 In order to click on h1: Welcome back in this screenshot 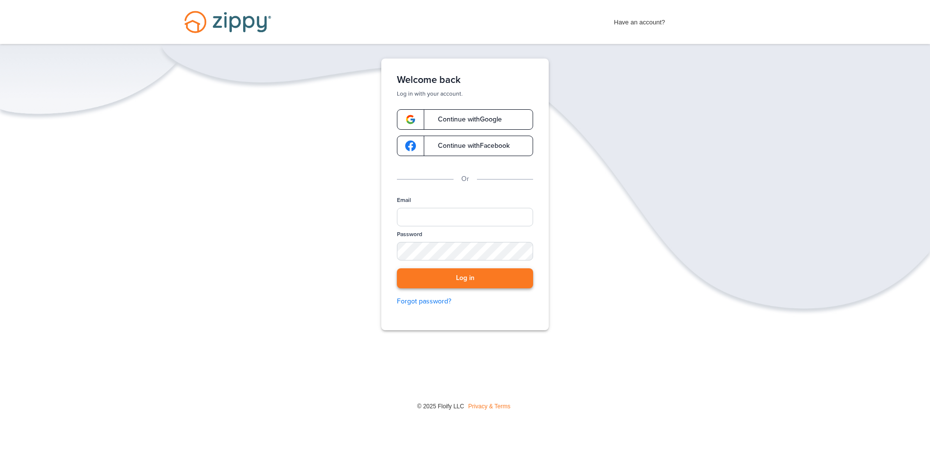, I will do `click(465, 80)`.